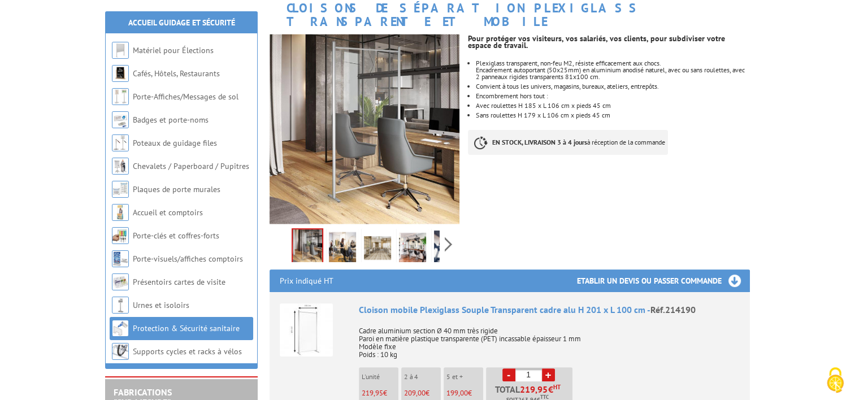  I want to click on a: Accueil Guidage et Sécurité, so click(181, 23).